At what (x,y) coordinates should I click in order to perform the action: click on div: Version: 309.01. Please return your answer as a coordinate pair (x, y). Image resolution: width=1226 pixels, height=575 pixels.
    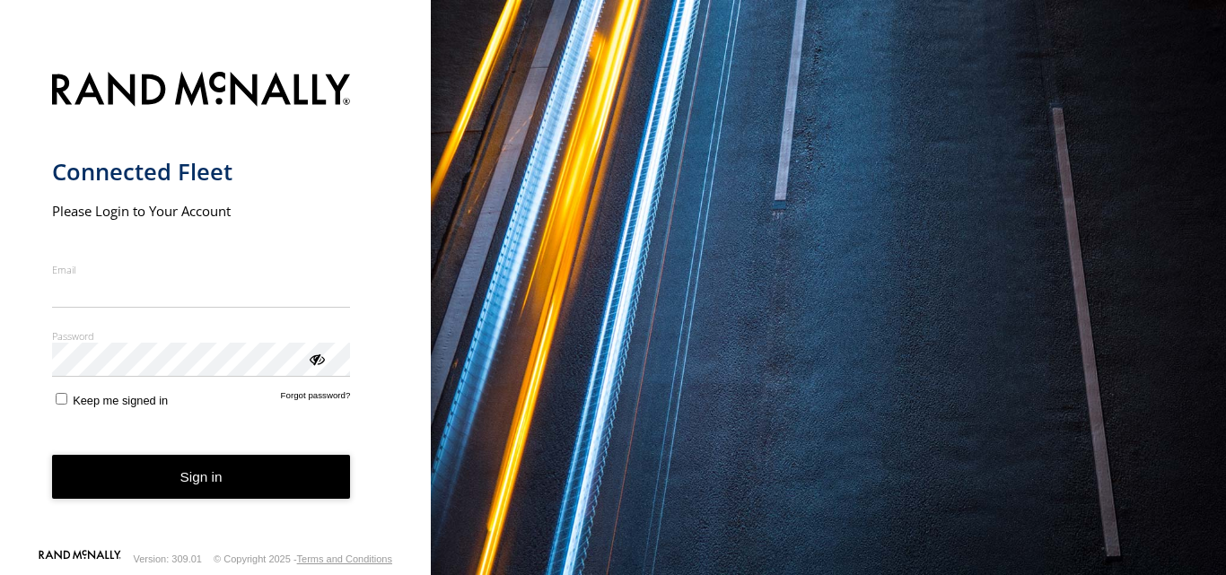
    Looking at the image, I should click on (168, 559).